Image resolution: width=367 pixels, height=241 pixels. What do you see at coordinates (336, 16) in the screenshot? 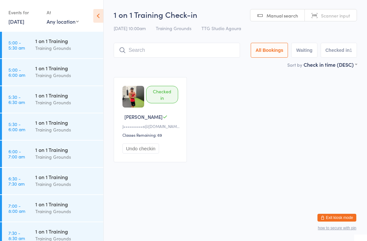
I see `span: Scanner input` at bounding box center [336, 16].